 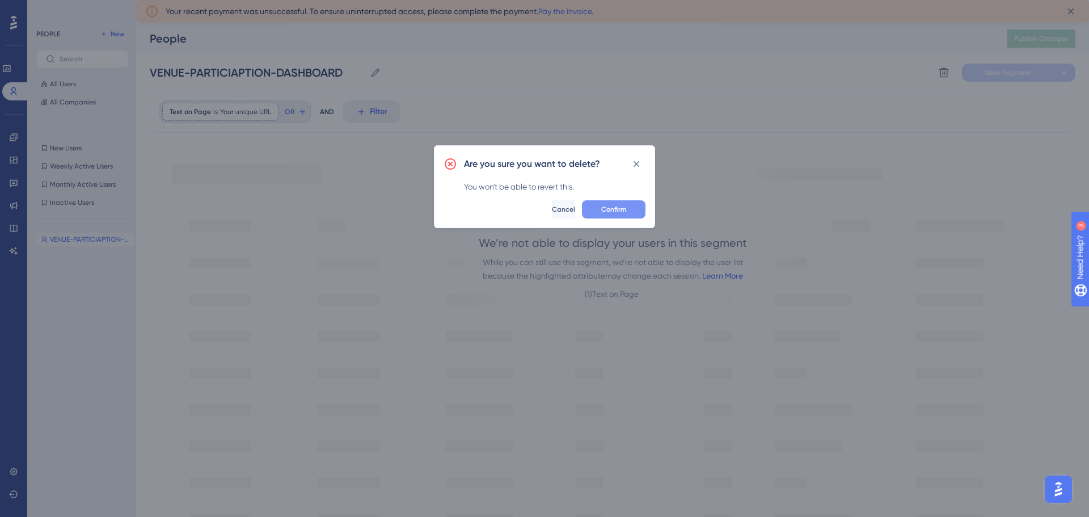 I want to click on button: Open AI Assistant Launcher, so click(x=17, y=17).